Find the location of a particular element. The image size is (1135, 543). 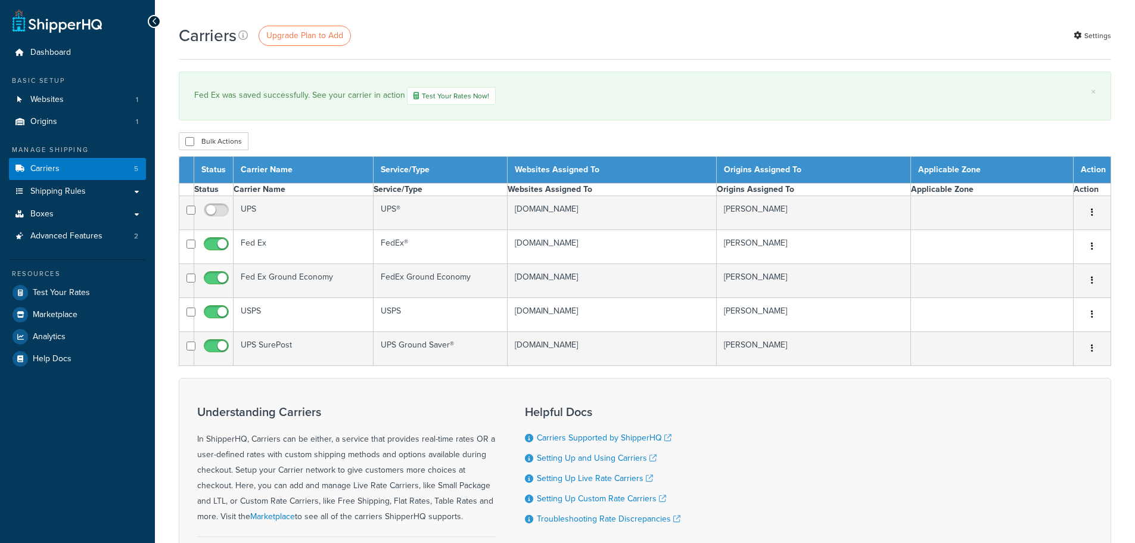

a: Advanced Features 2 is located at coordinates (77, 236).